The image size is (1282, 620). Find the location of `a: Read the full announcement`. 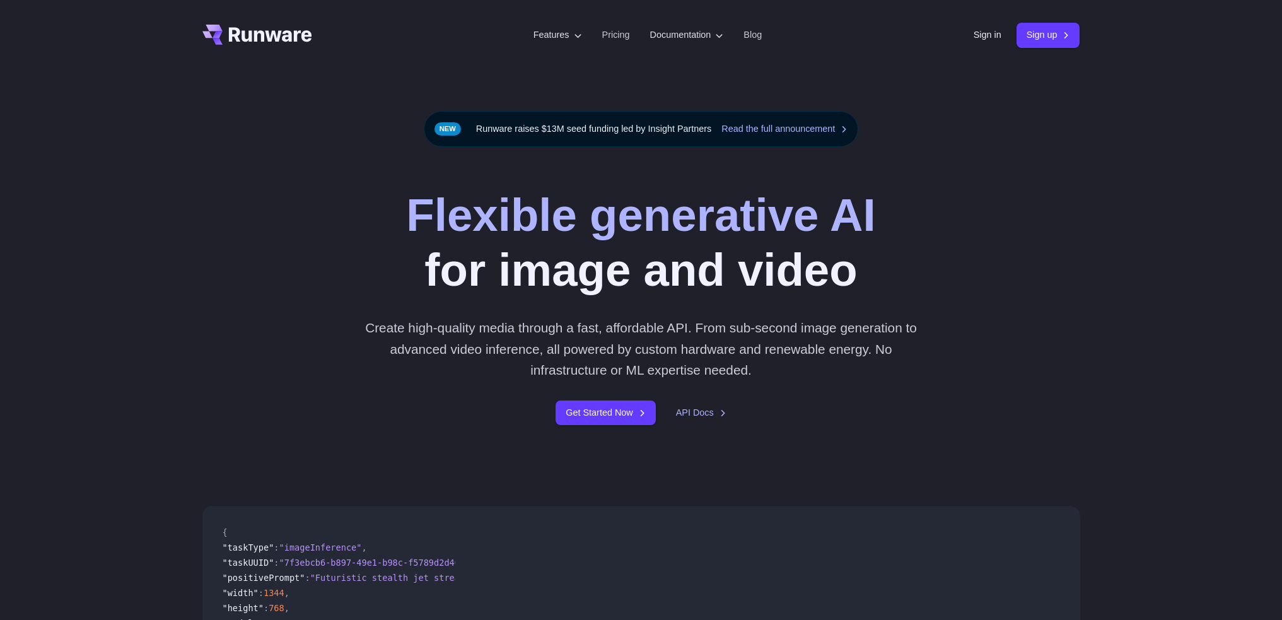

a: Read the full announcement is located at coordinates (785, 129).